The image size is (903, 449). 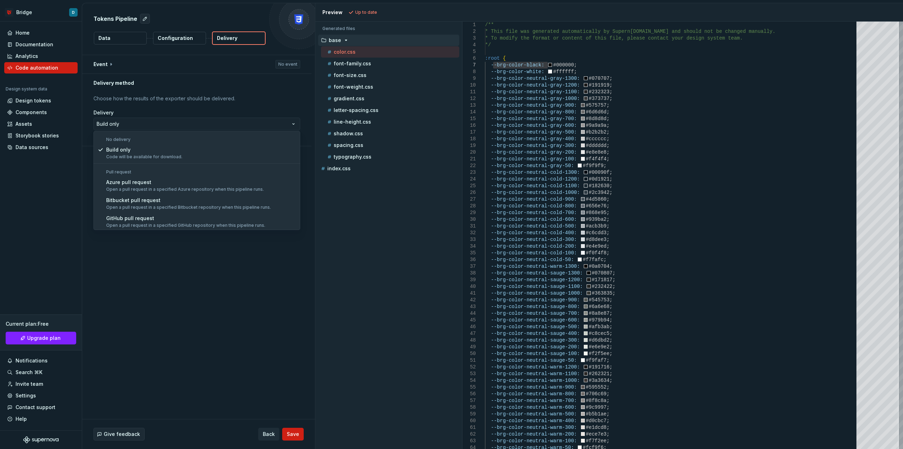 What do you see at coordinates (197, 139) in the screenshot?
I see `div: No delivery` at bounding box center [197, 139].